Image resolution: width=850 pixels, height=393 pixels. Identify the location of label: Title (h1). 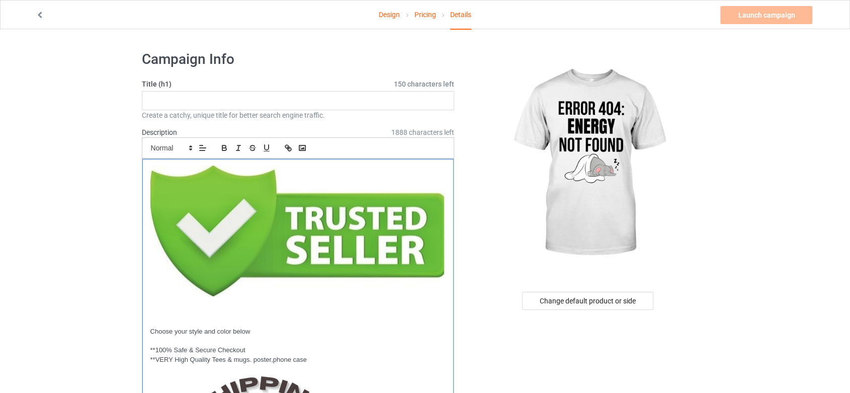
(298, 84).